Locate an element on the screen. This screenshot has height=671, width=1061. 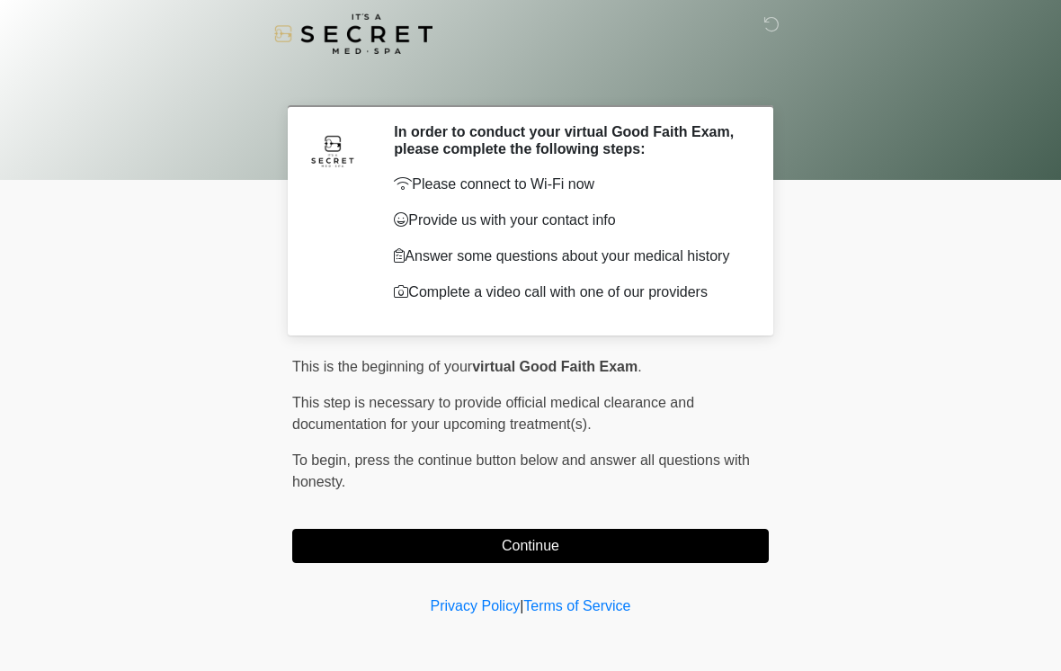
button: Continue is located at coordinates (531, 546).